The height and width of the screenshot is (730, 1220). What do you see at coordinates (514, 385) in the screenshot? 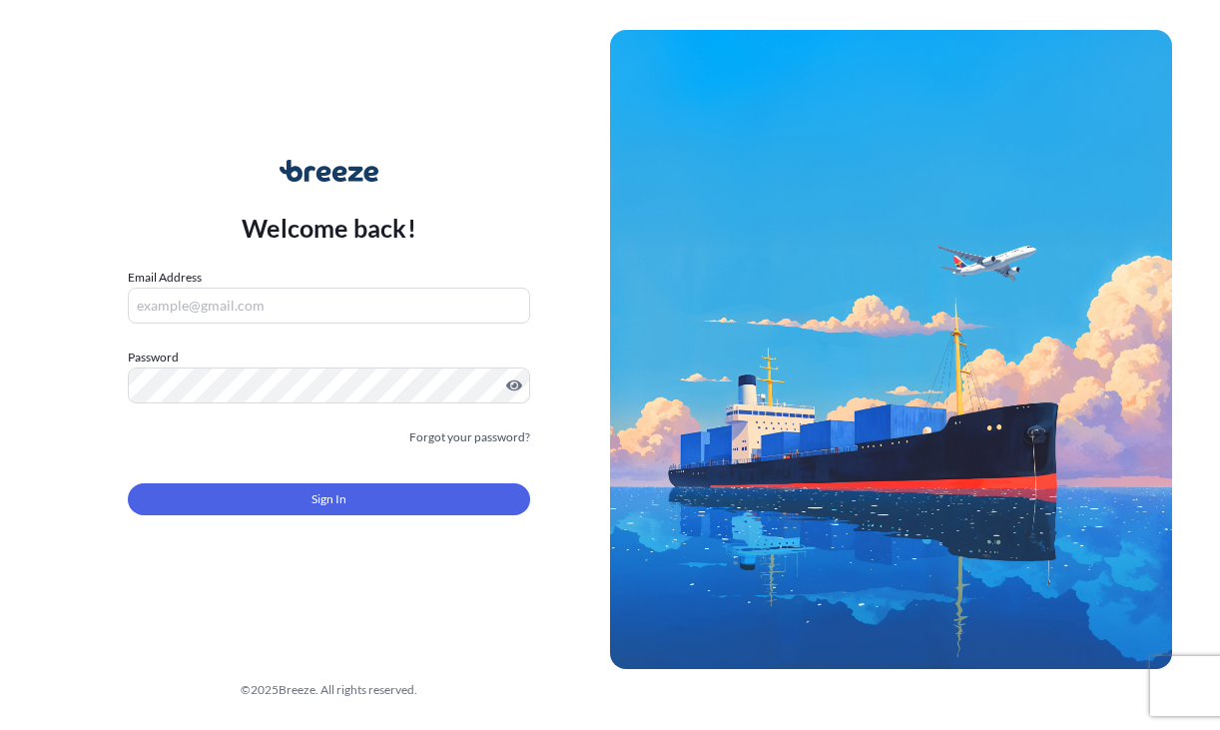
I see `button: Show password` at bounding box center [514, 385].